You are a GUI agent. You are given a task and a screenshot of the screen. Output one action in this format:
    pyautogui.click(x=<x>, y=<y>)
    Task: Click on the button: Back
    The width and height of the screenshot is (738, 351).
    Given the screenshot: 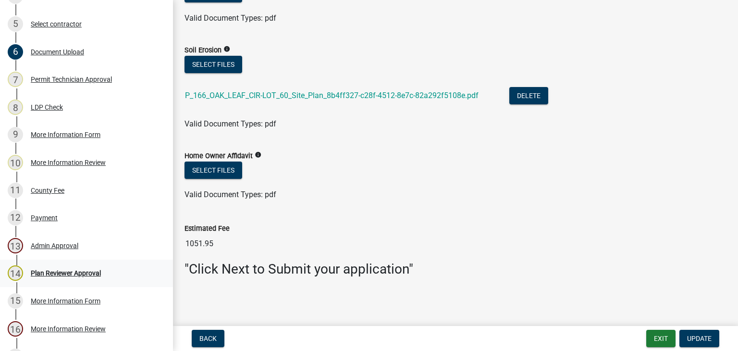 What is the action you would take?
    pyautogui.click(x=208, y=338)
    